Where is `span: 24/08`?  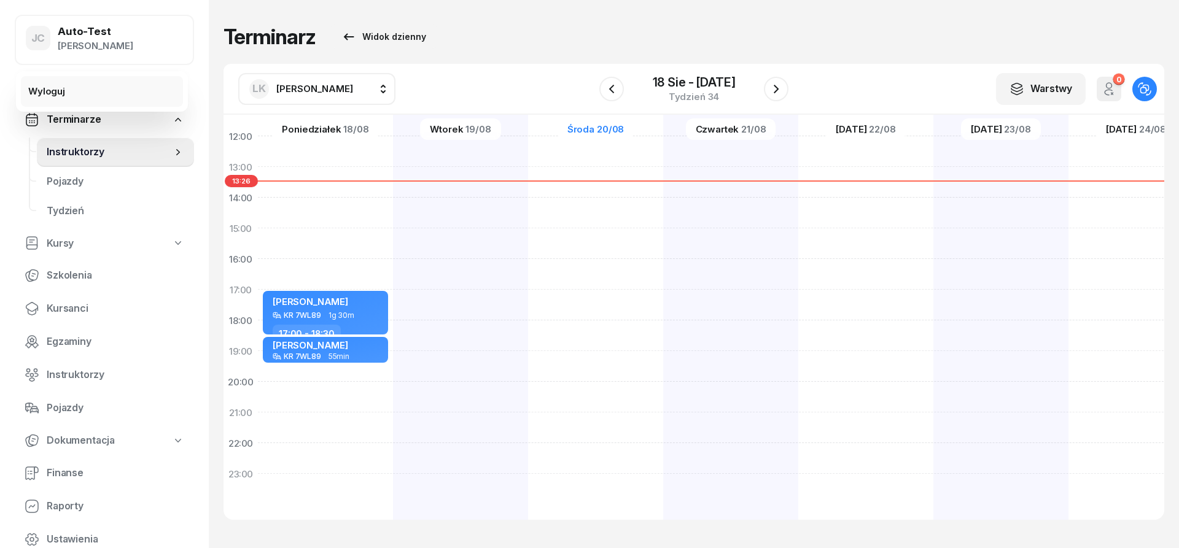 span: 24/08 is located at coordinates (1153, 129).